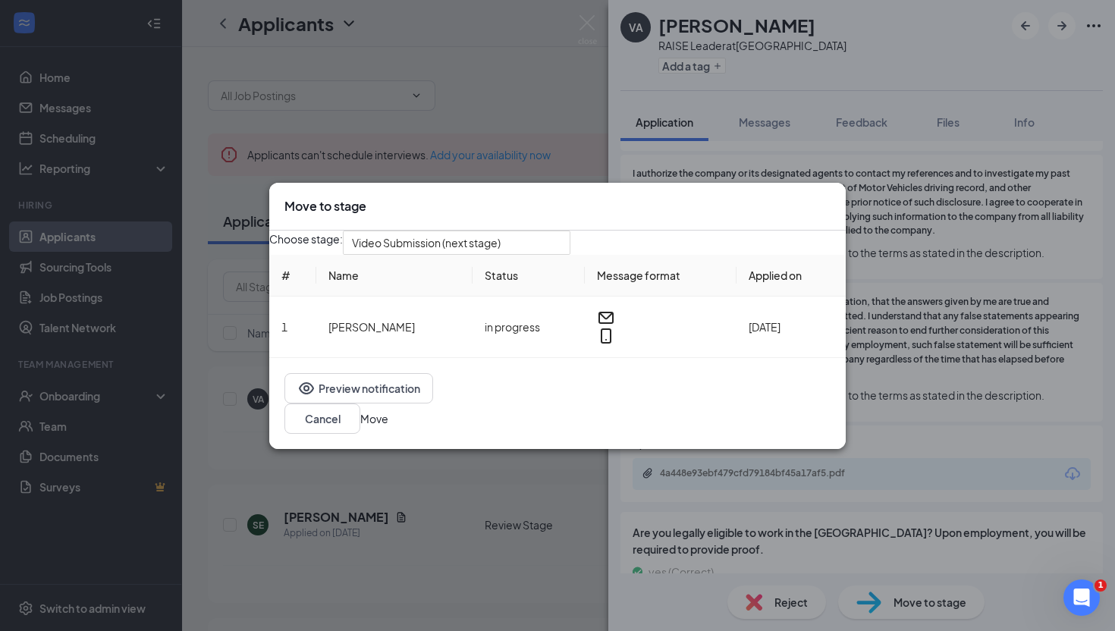 The height and width of the screenshot is (631, 1115). I want to click on span: Choose stage:, so click(306, 243).